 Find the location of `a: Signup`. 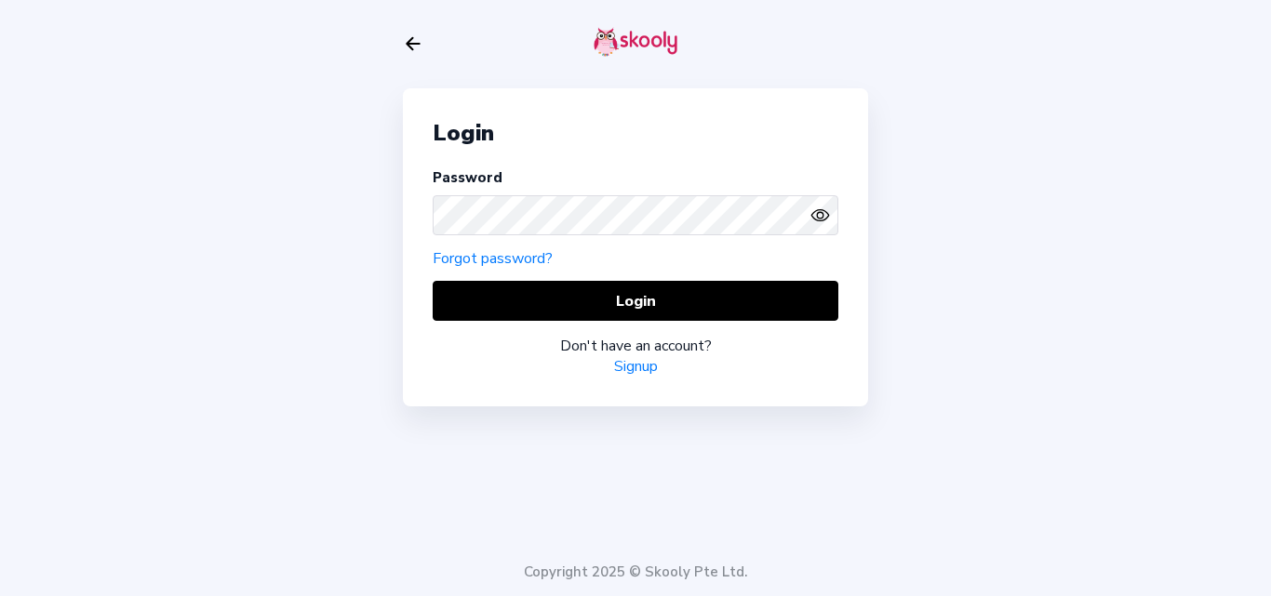

a: Signup is located at coordinates (636, 367).